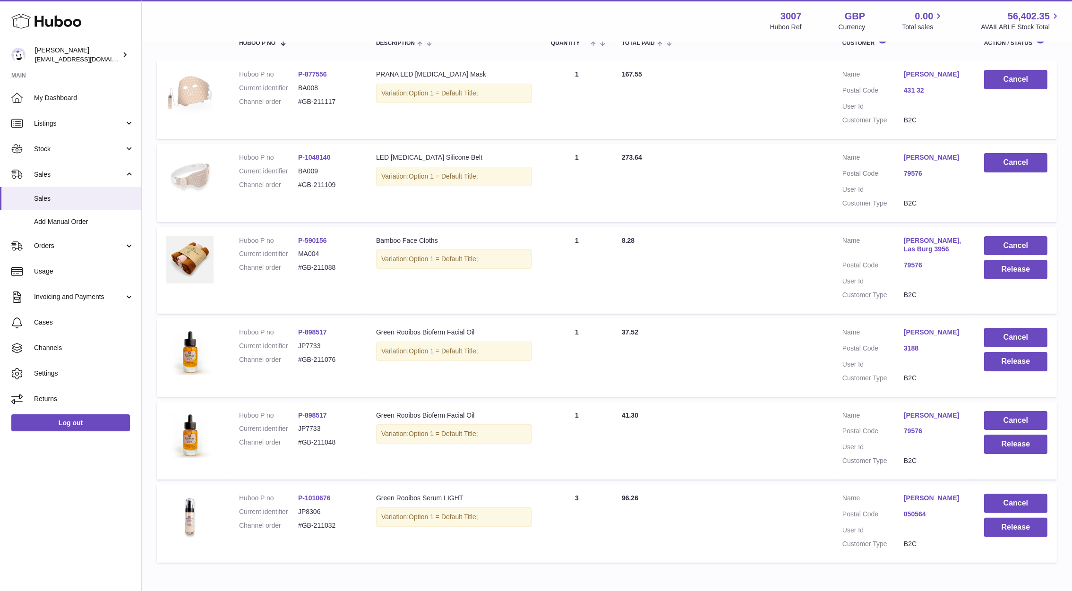 The image size is (1072, 591). What do you see at coordinates (314, 157) in the screenshot?
I see `a: P-1048140` at bounding box center [314, 157].